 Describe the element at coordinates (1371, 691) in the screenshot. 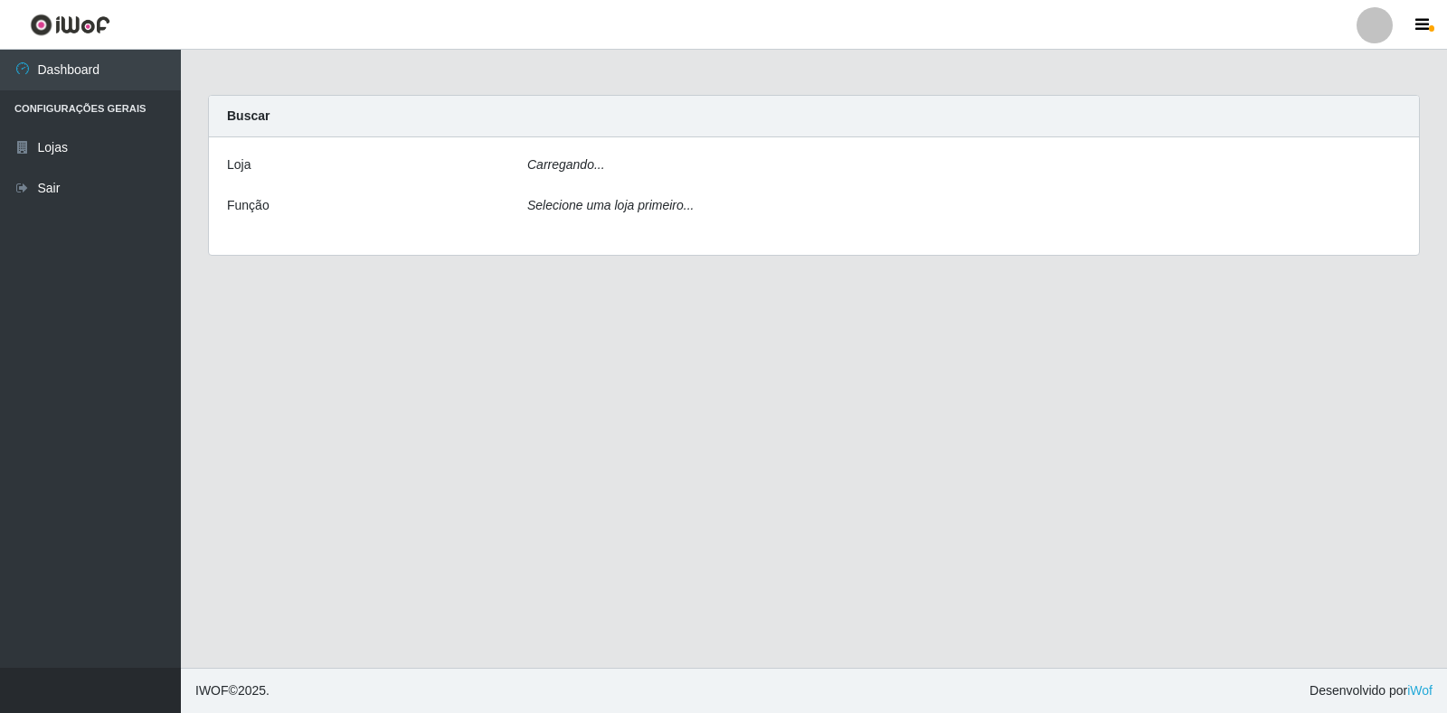

I see `span: Desenvolvido por` at that location.